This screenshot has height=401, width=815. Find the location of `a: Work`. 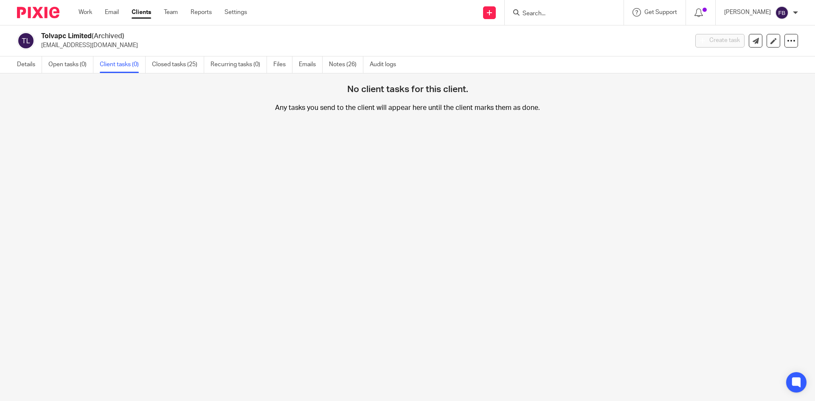

a: Work is located at coordinates (85, 12).